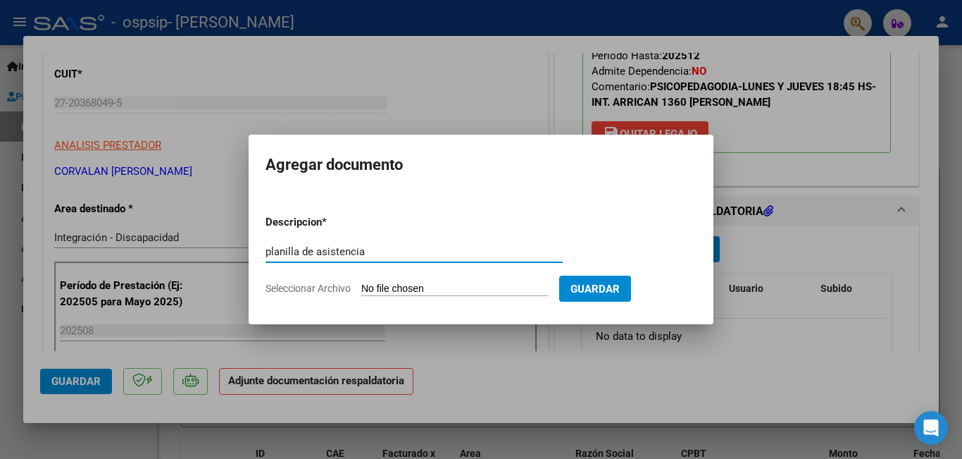  I want to click on p: Descripcion, so click(330, 222).